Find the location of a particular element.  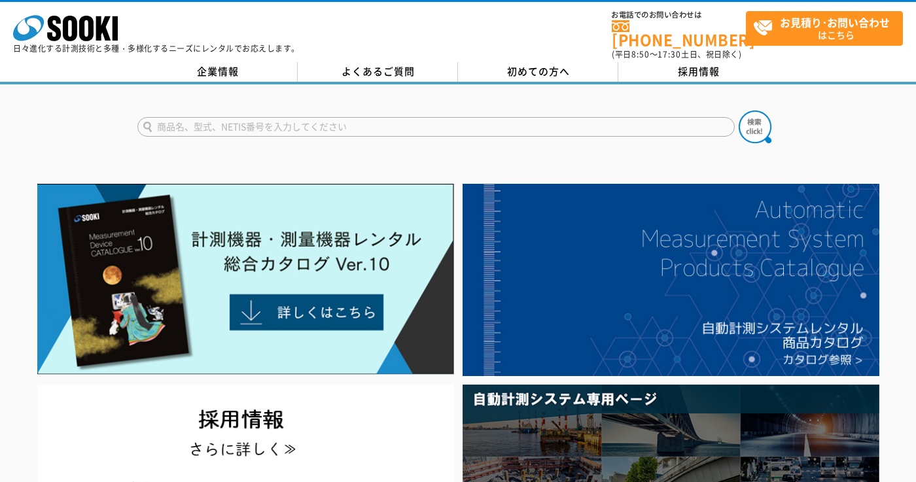

span: お電話でのお問い合わせは is located at coordinates (679, 15).